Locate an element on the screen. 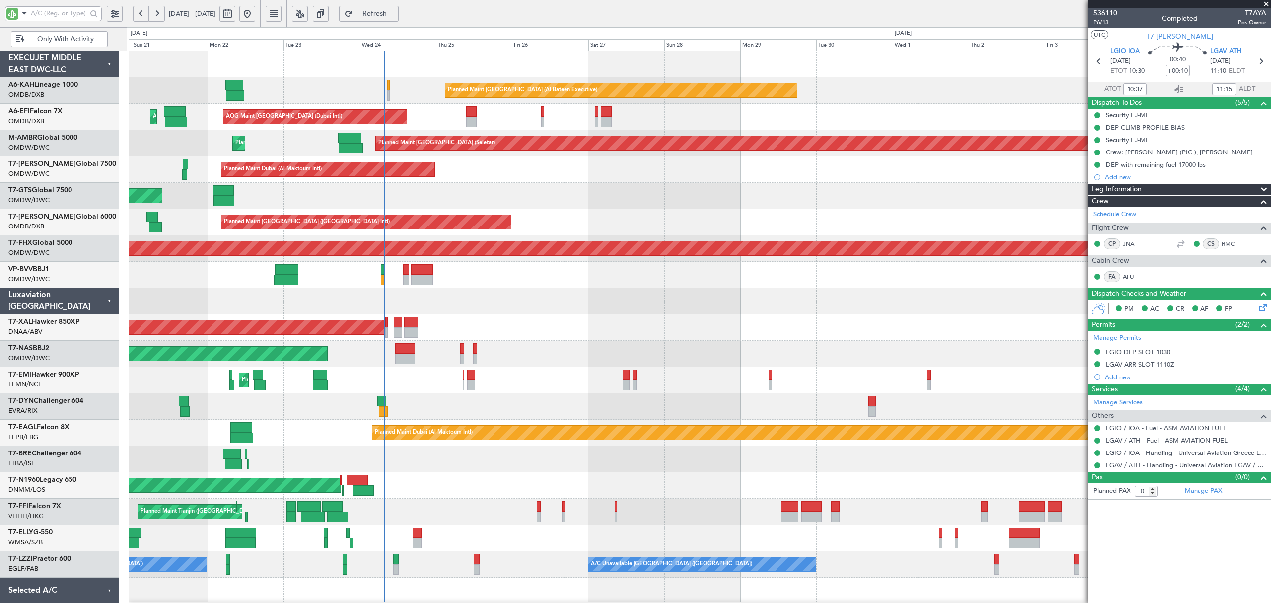 The width and height of the screenshot is (1271, 603). span: 00:40 is located at coordinates (1178, 60).